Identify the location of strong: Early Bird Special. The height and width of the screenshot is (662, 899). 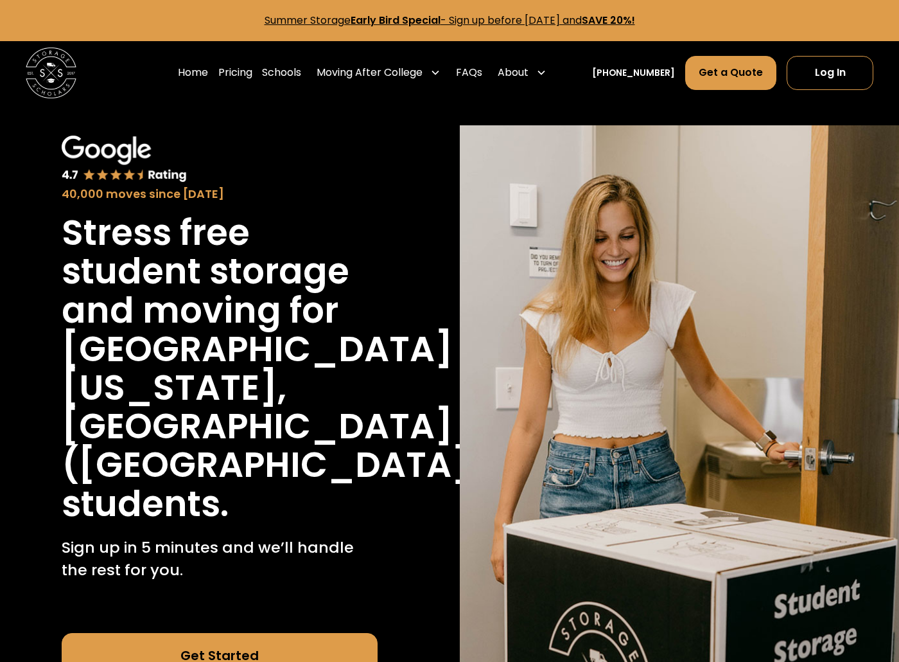
(396, 20).